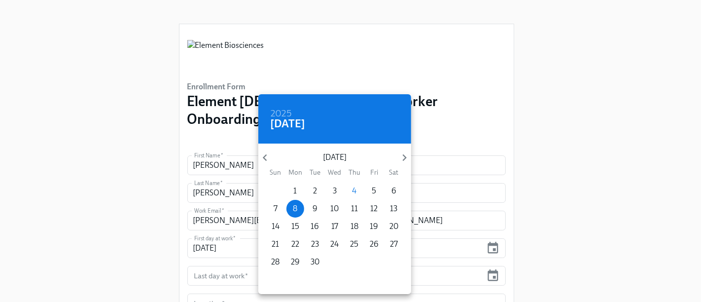 This screenshot has width=701, height=302. Describe the element at coordinates (295, 262) in the screenshot. I see `button: 29` at that location.